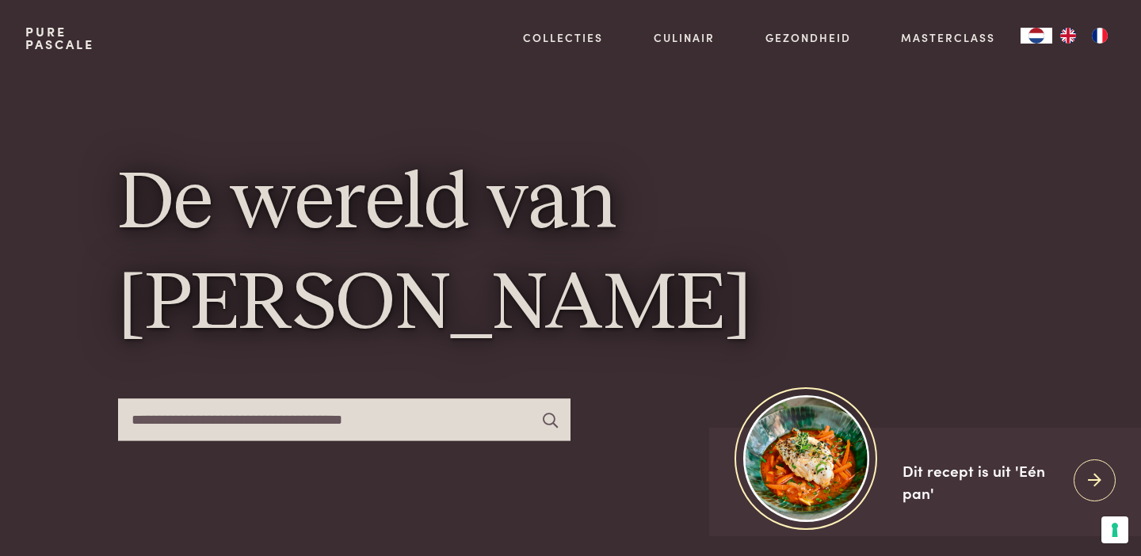  I want to click on a: FR, so click(1100, 36).